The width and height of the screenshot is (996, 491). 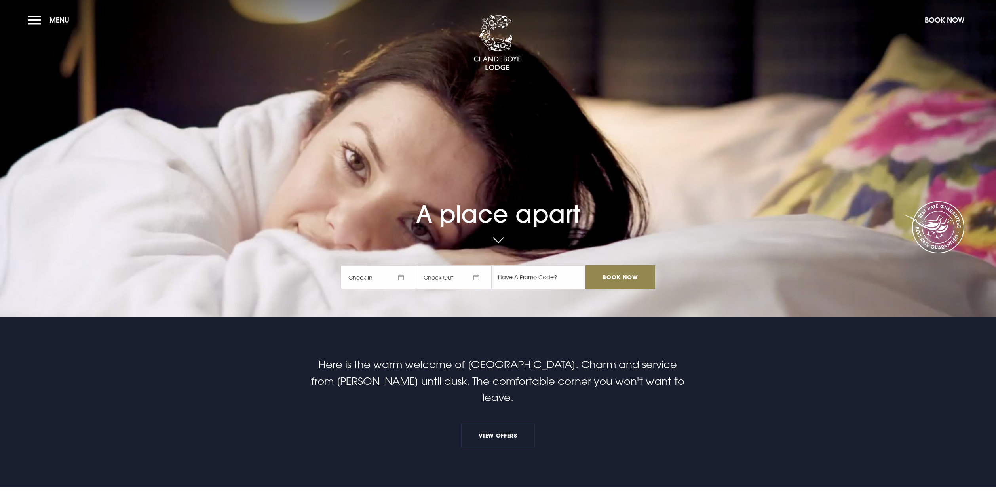 What do you see at coordinates (497, 43) in the screenshot?
I see `img: Clandeboye Lodge` at bounding box center [497, 43].